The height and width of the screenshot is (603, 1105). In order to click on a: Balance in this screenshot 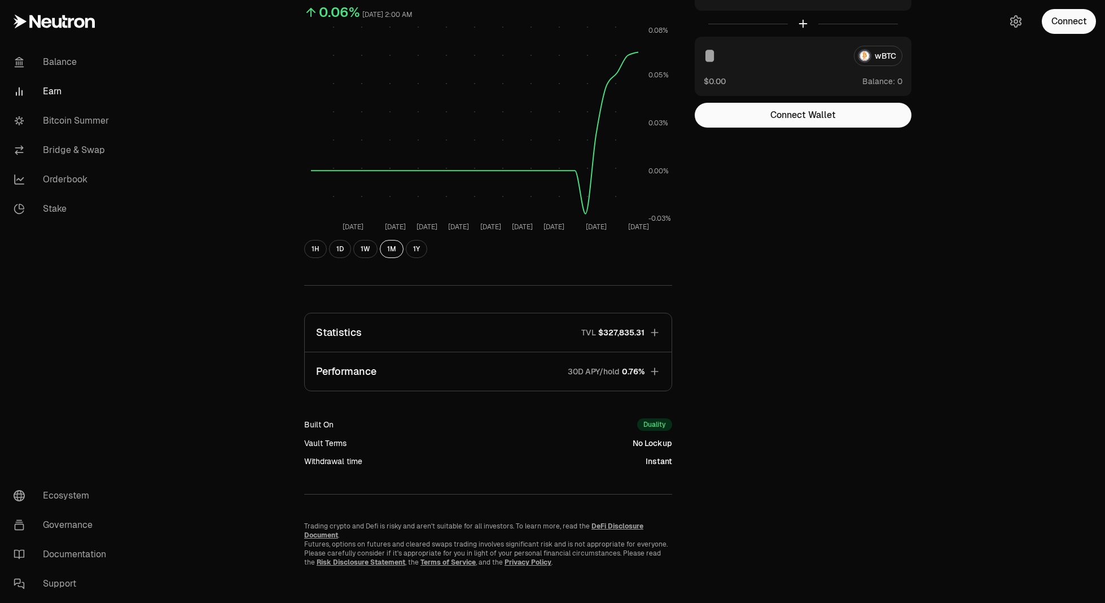, I will do `click(63, 62)`.